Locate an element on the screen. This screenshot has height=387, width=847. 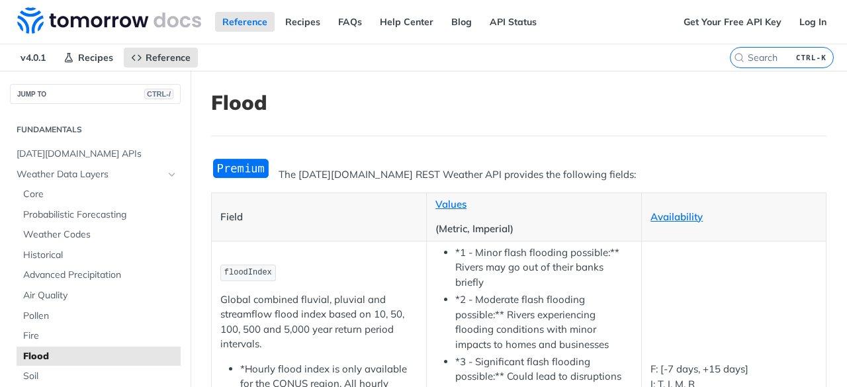
li: *2 - Moderate flash flooding possible:** Rivers experiencing flooding conditions with minor impac... is located at coordinates (544, 322).